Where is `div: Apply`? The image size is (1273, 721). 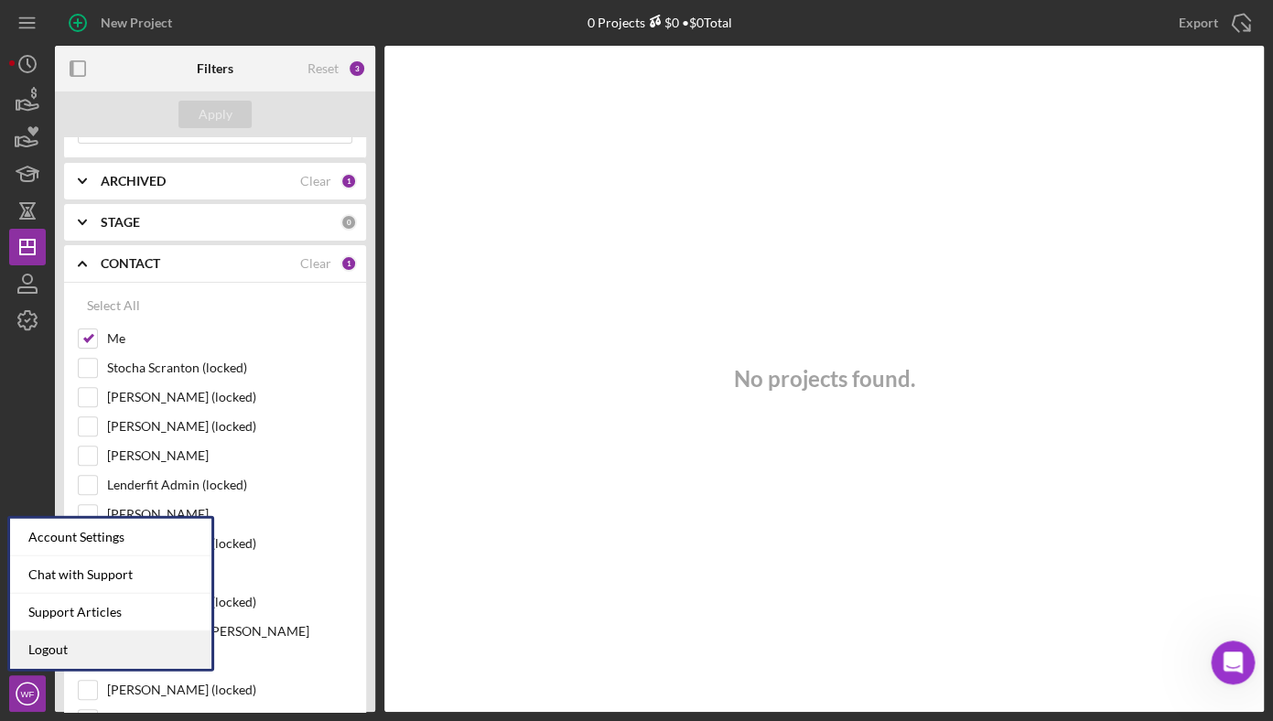
div: Apply is located at coordinates (215, 114).